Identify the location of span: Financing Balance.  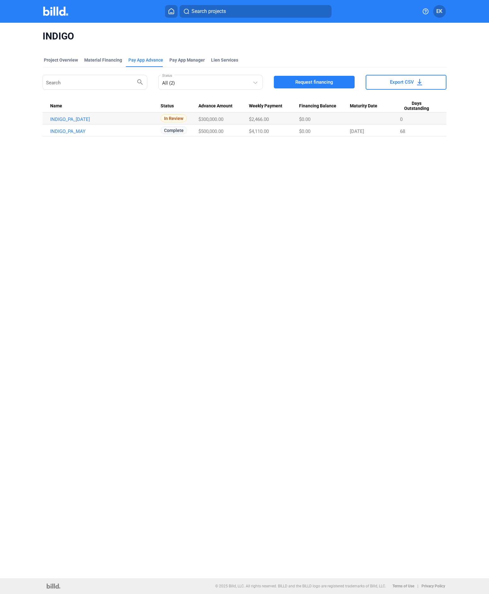
(318, 106).